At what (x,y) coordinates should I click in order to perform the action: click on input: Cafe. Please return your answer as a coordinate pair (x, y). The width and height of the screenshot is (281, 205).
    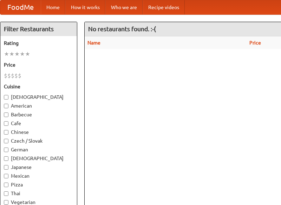
    Looking at the image, I should click on (6, 124).